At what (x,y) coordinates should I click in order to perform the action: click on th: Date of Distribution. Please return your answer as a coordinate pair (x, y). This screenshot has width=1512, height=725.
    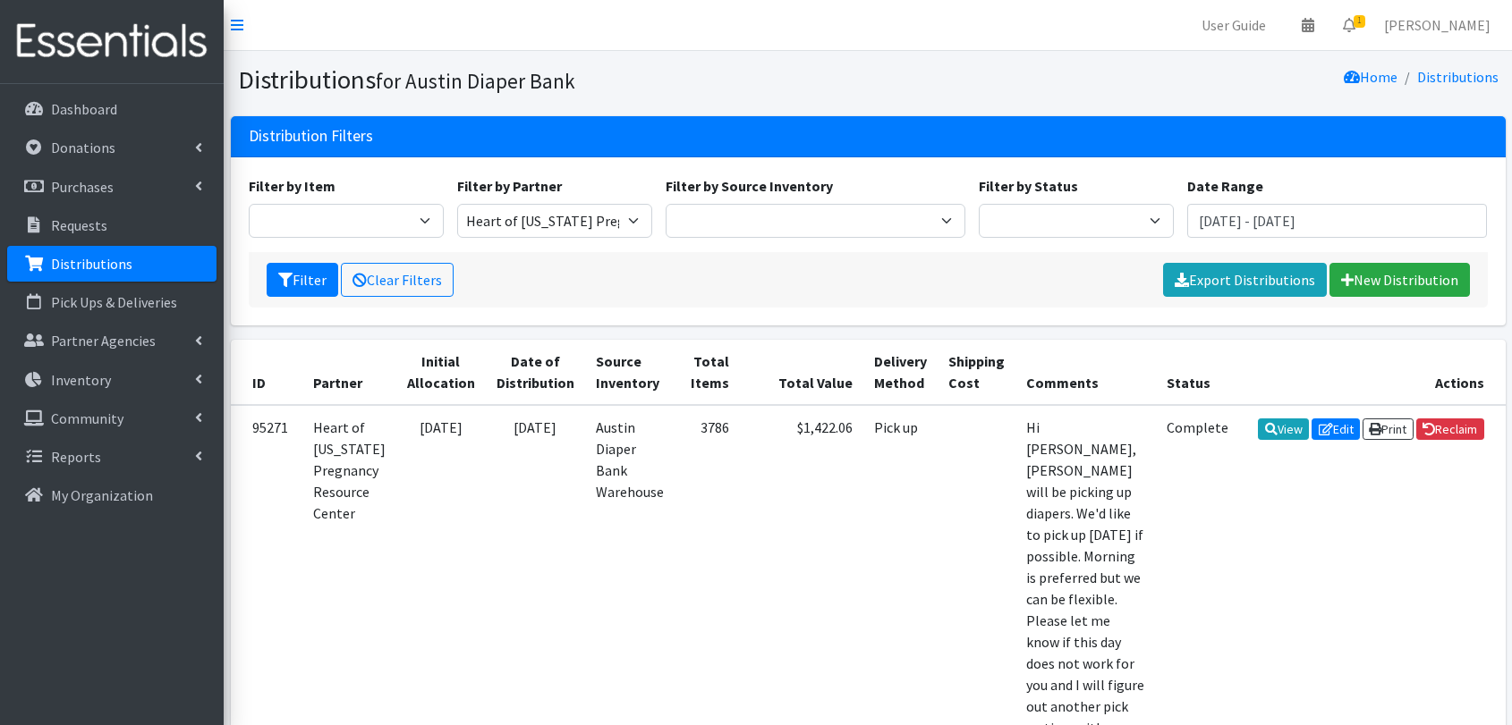
    Looking at the image, I should click on (535, 372).